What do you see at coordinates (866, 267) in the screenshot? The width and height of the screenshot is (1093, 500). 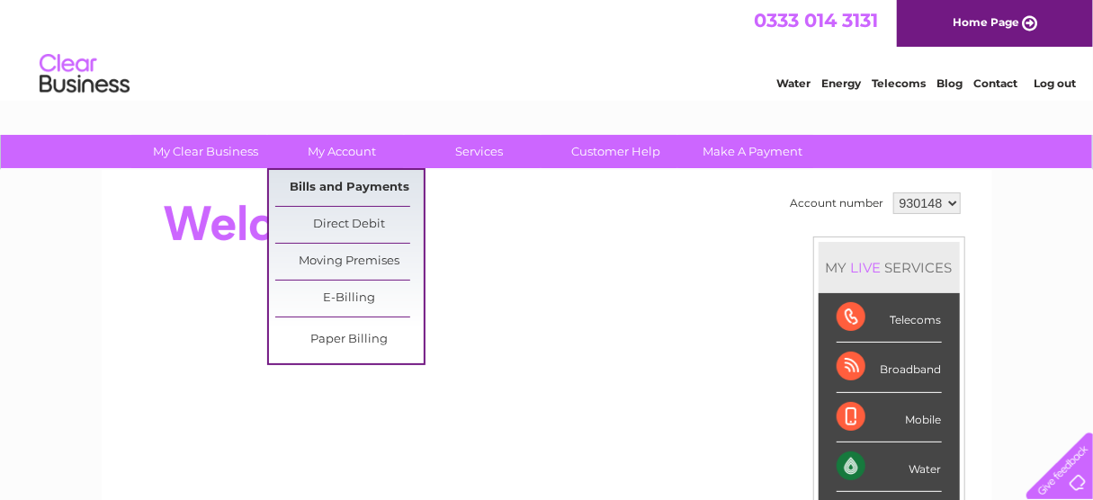 I see `div: LIVE` at bounding box center [866, 267].